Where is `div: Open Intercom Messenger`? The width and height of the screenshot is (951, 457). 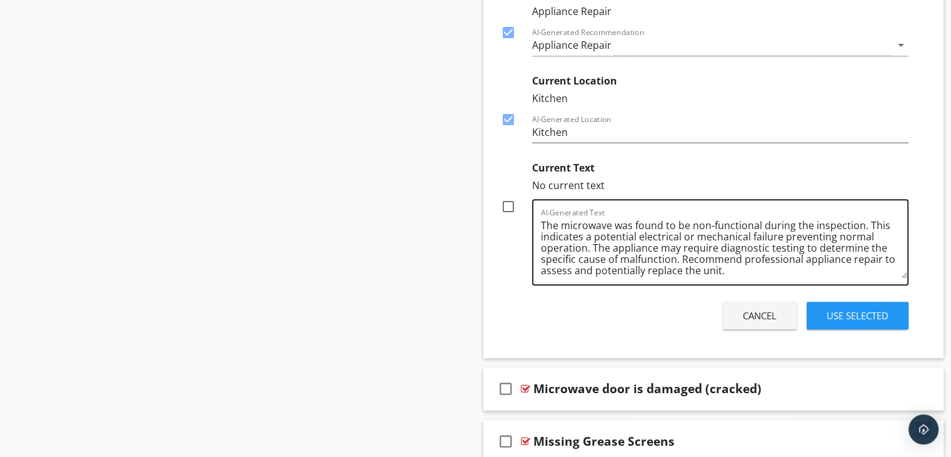
div: Open Intercom Messenger is located at coordinates (924, 429).